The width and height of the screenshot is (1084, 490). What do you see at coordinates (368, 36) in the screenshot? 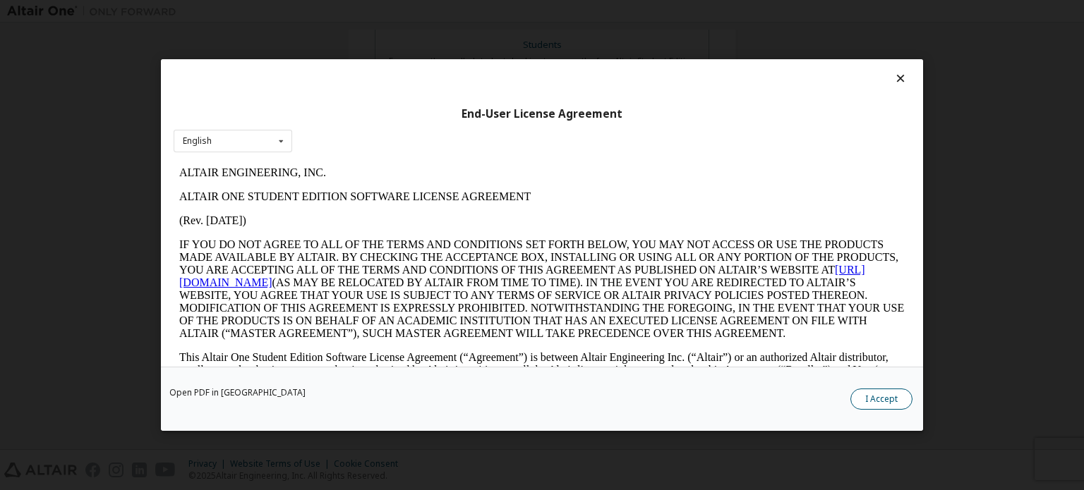
I see `p: ALTAIR ONE STUDENT EDITION SOFTWARE LICENSE AGREEMENT` at bounding box center [368, 36].